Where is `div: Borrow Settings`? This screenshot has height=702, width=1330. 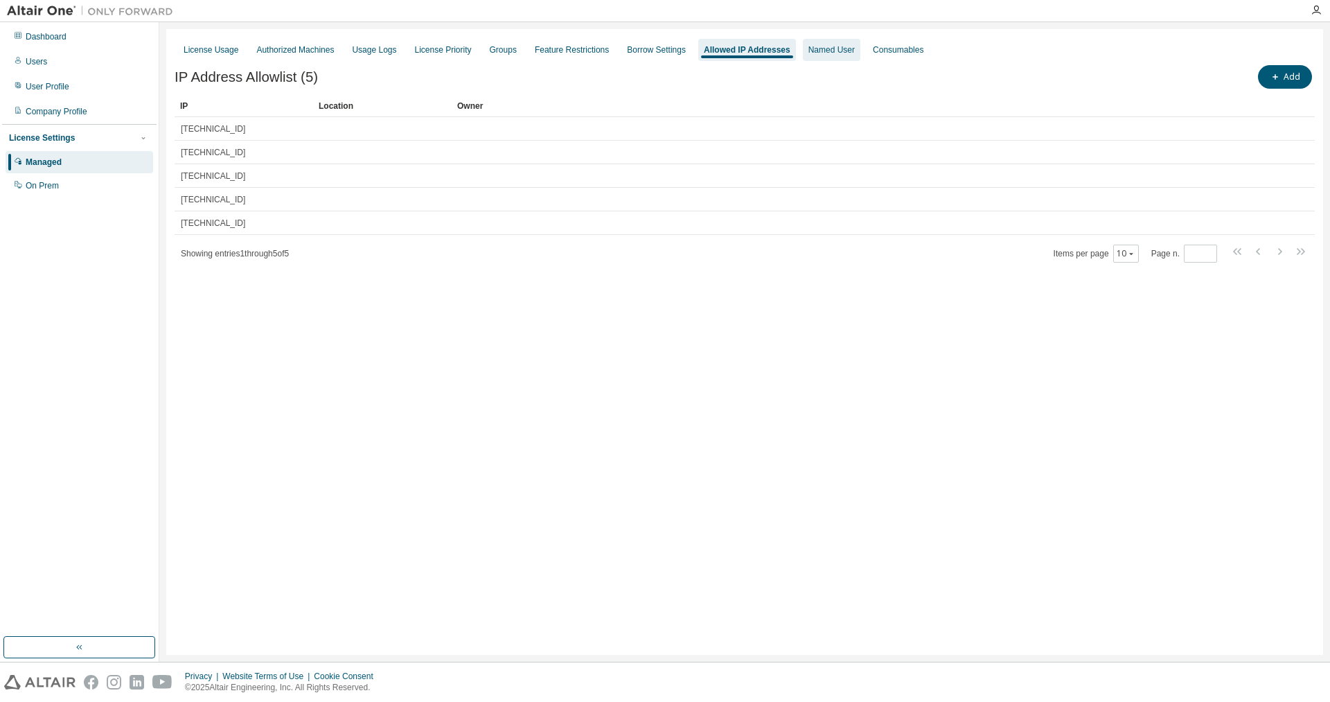
div: Borrow Settings is located at coordinates (656, 50).